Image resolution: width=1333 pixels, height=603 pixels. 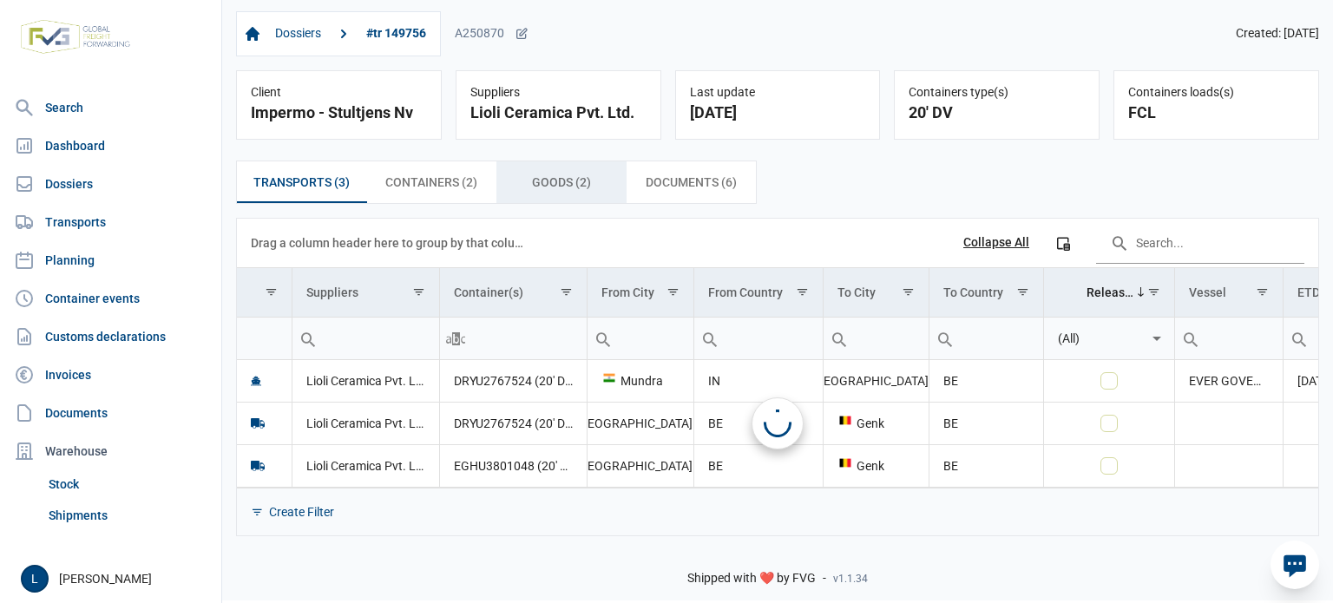 What do you see at coordinates (996, 113) in the screenshot?
I see `div: 20' DV` at bounding box center [996, 113].